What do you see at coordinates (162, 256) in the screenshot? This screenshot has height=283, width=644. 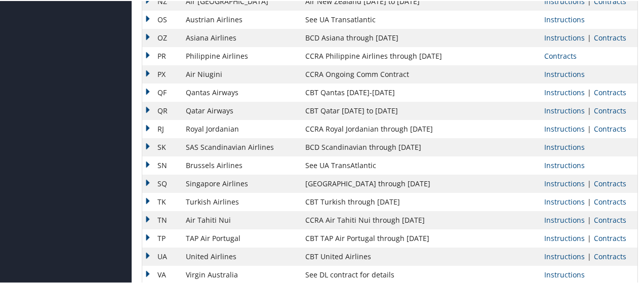 I see `td: UA` at bounding box center [162, 256].